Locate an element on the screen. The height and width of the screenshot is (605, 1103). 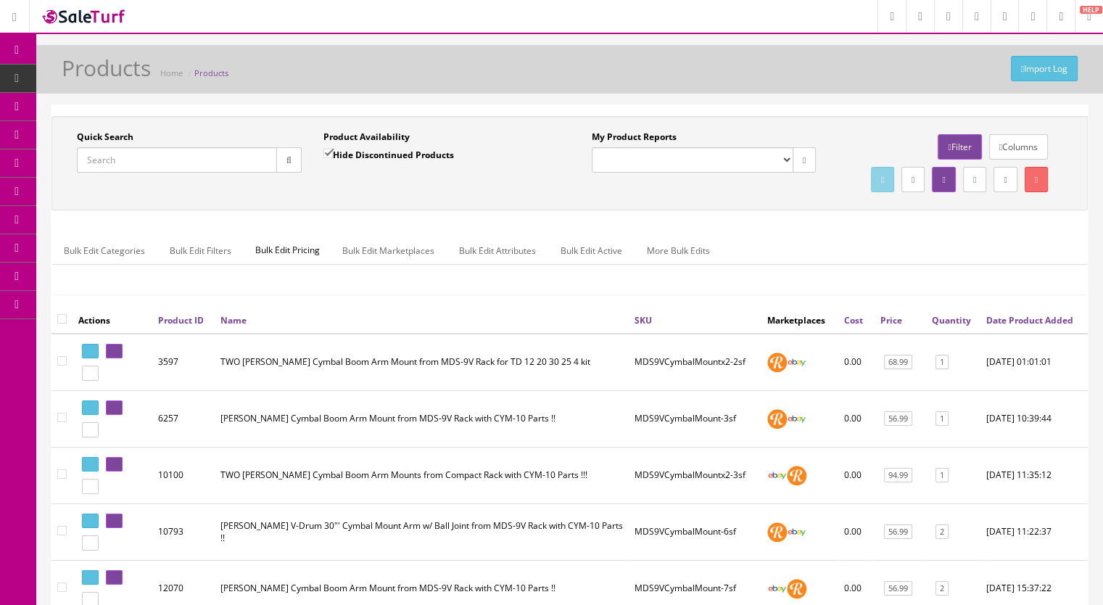
td: Roland Black Cymbal Boom Arm Mount from MDS-9V Rack with CYM-10 Parts !! is located at coordinates (422, 419).